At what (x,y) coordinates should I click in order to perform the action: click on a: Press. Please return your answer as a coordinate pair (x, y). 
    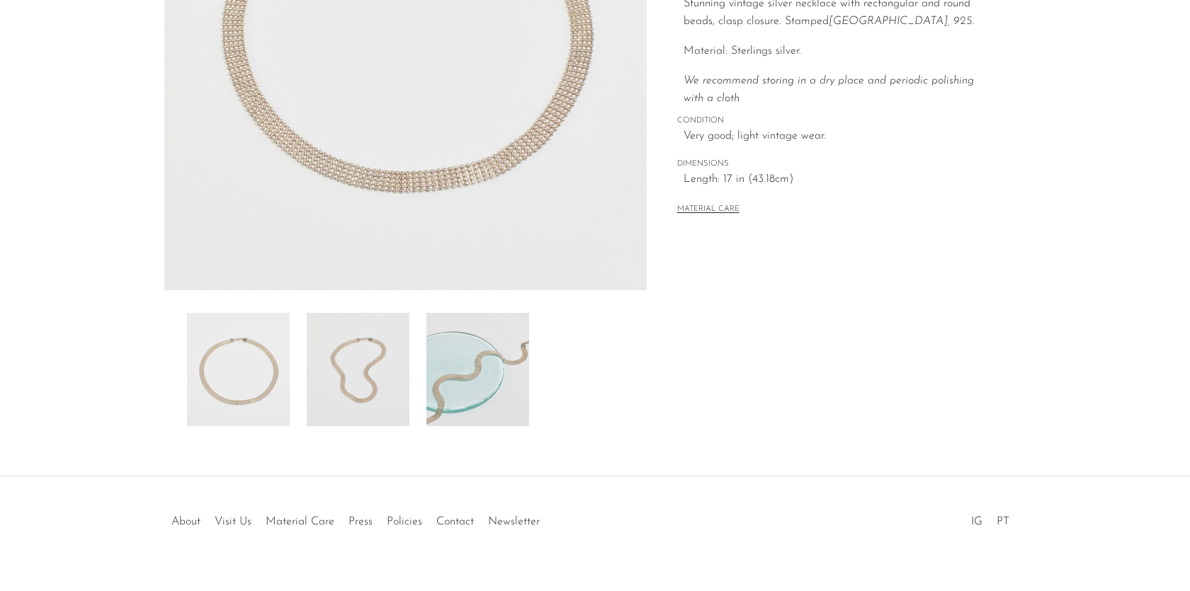
    Looking at the image, I should click on (360, 522).